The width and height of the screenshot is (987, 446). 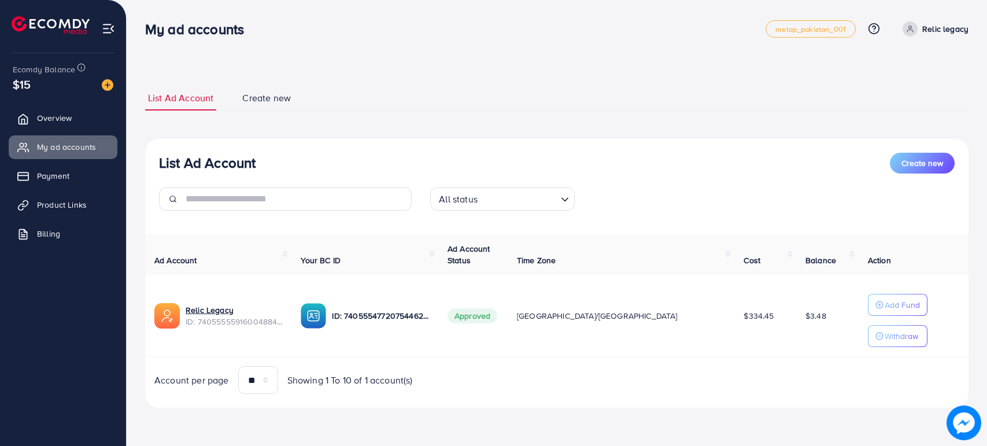 I want to click on a: Relic Legacy, so click(x=234, y=310).